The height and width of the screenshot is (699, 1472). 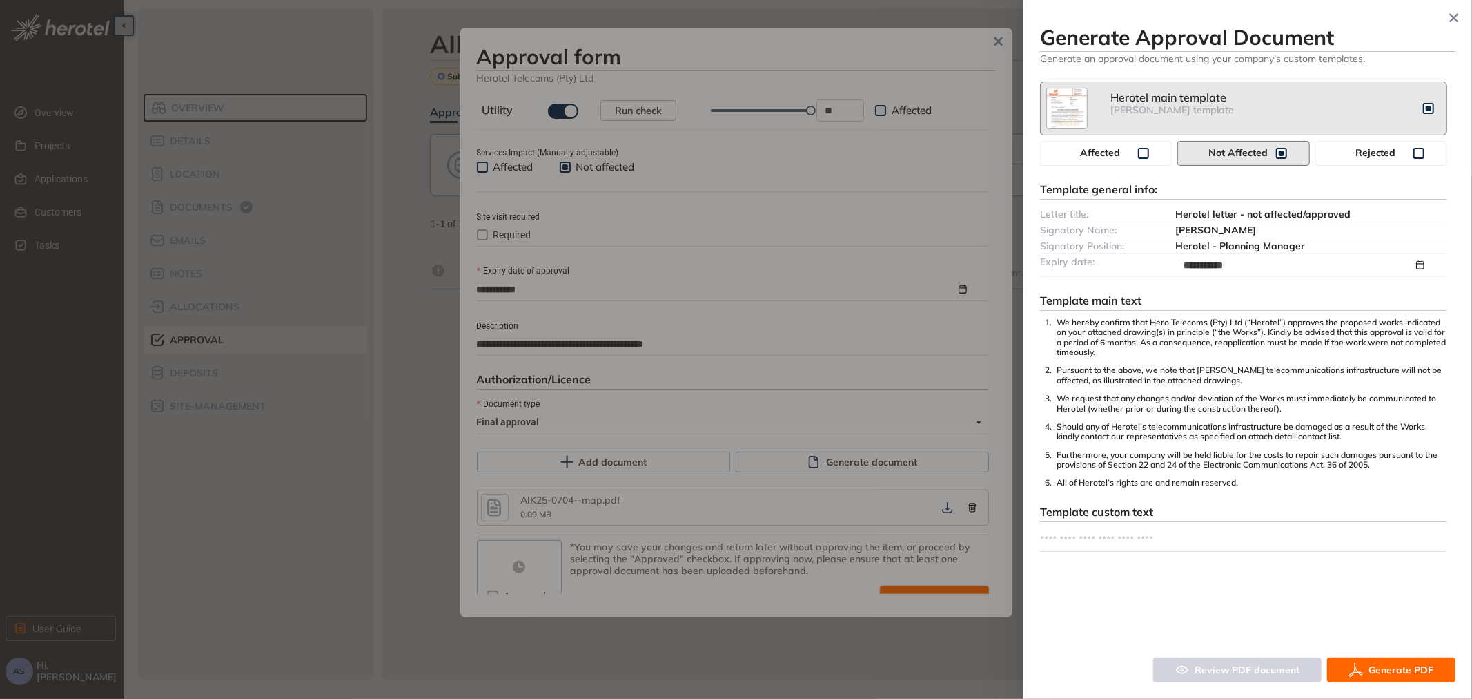 What do you see at coordinates (1091, 300) in the screenshot?
I see `span: Template main text` at bounding box center [1091, 300].